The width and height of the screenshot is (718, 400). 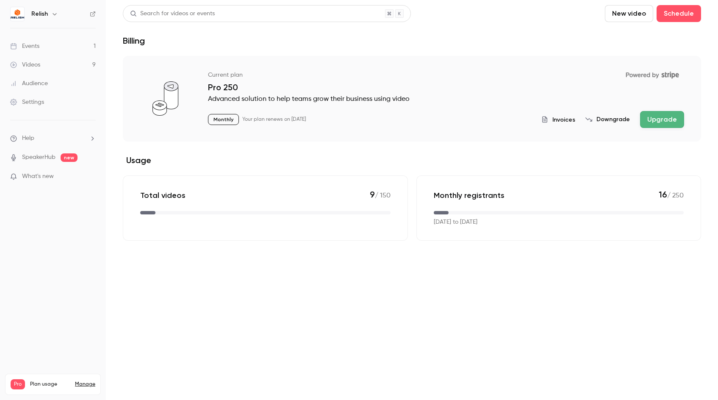 What do you see at coordinates (18, 384) in the screenshot?
I see `span: Pro` at bounding box center [18, 384].